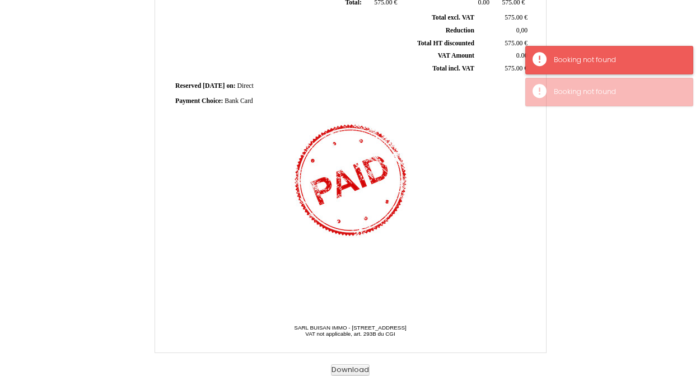 This screenshot has height=376, width=700. I want to click on span: Reduction, so click(460, 30).